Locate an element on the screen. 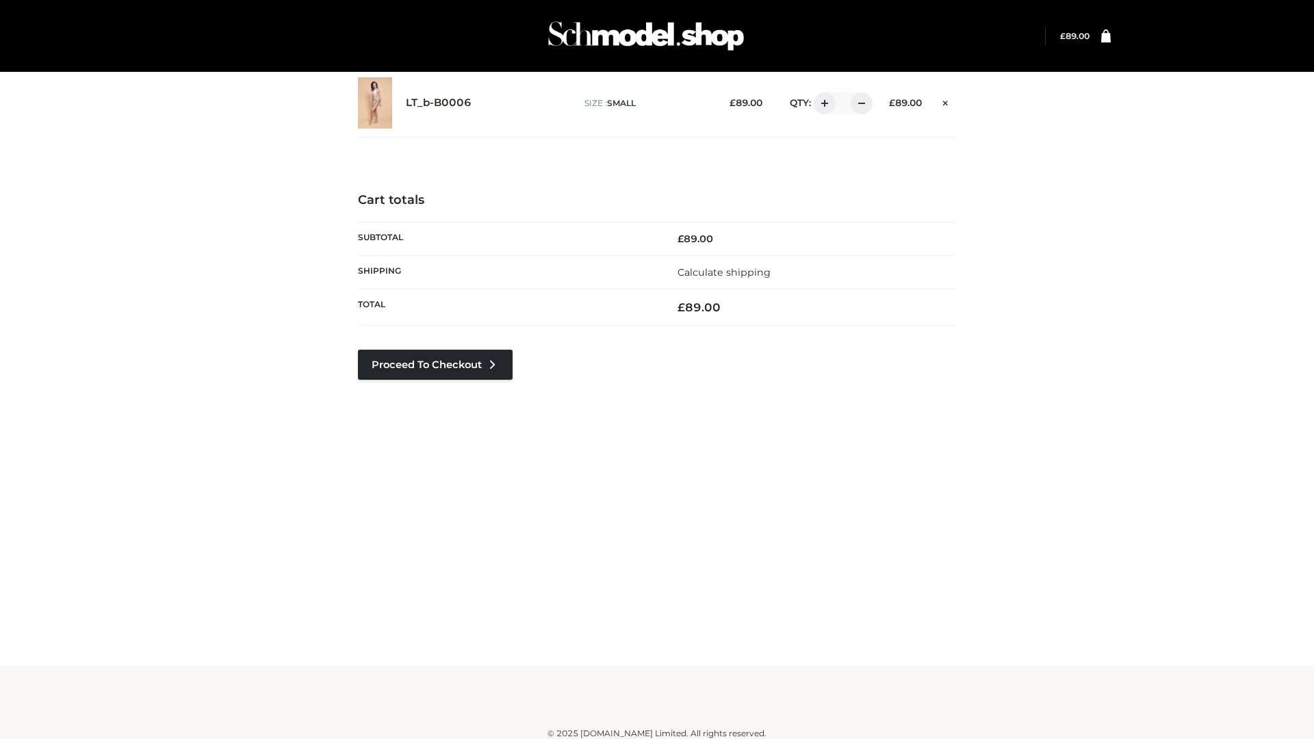 The image size is (1314, 739). th: Shipping is located at coordinates (507, 272).